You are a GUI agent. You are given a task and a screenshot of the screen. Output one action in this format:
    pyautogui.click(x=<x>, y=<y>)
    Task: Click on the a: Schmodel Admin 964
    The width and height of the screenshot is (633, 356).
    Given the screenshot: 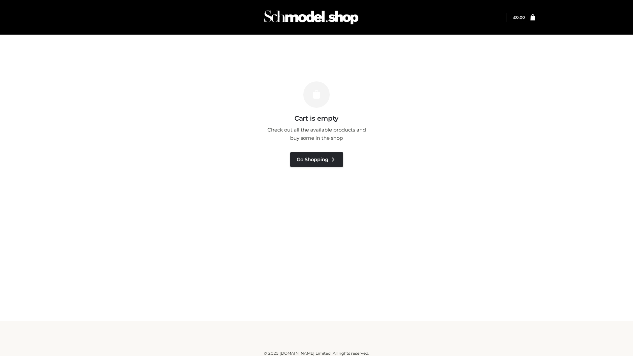 What is the action you would take?
    pyautogui.click(x=311, y=17)
    